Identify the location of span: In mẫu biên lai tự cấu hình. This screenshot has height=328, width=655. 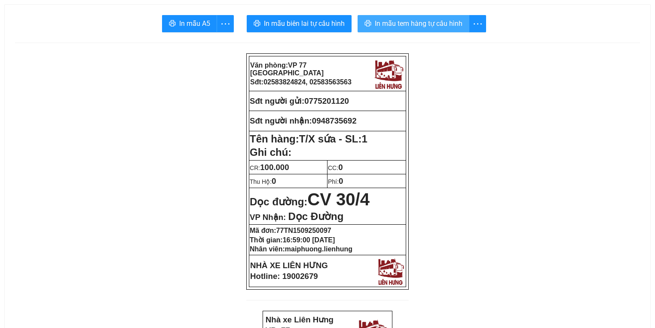
(304, 23).